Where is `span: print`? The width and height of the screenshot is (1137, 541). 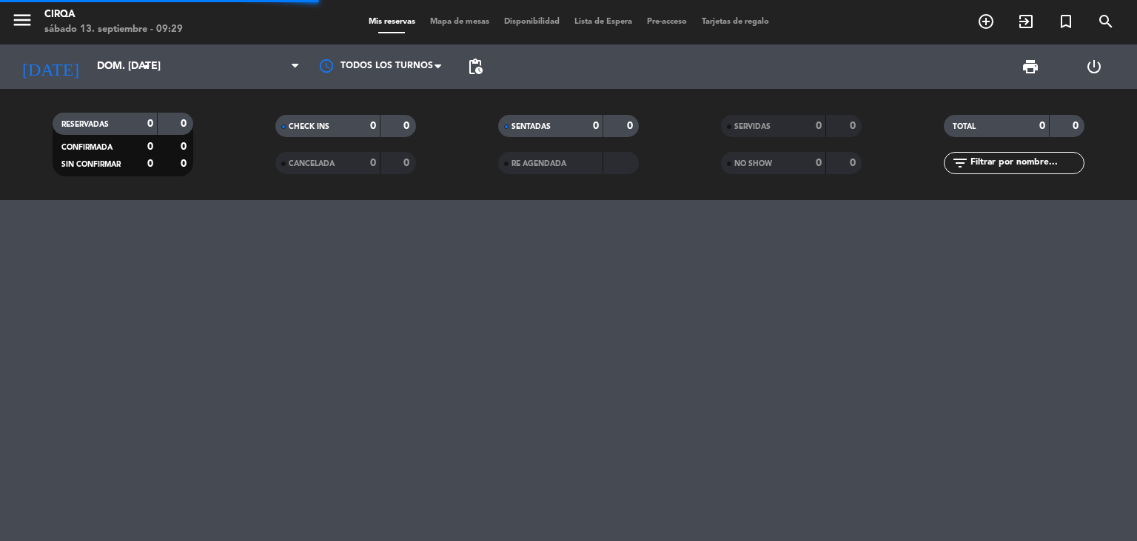
span: print is located at coordinates (1031, 67).